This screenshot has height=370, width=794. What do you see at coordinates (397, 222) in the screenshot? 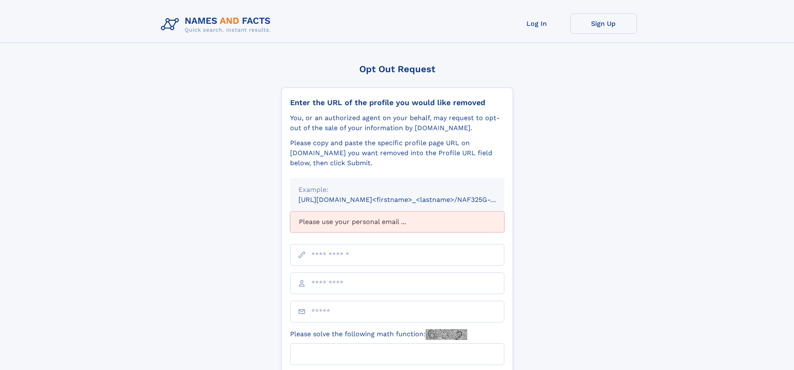
I see `div: Please use your personal email ...` at bounding box center [397, 222].